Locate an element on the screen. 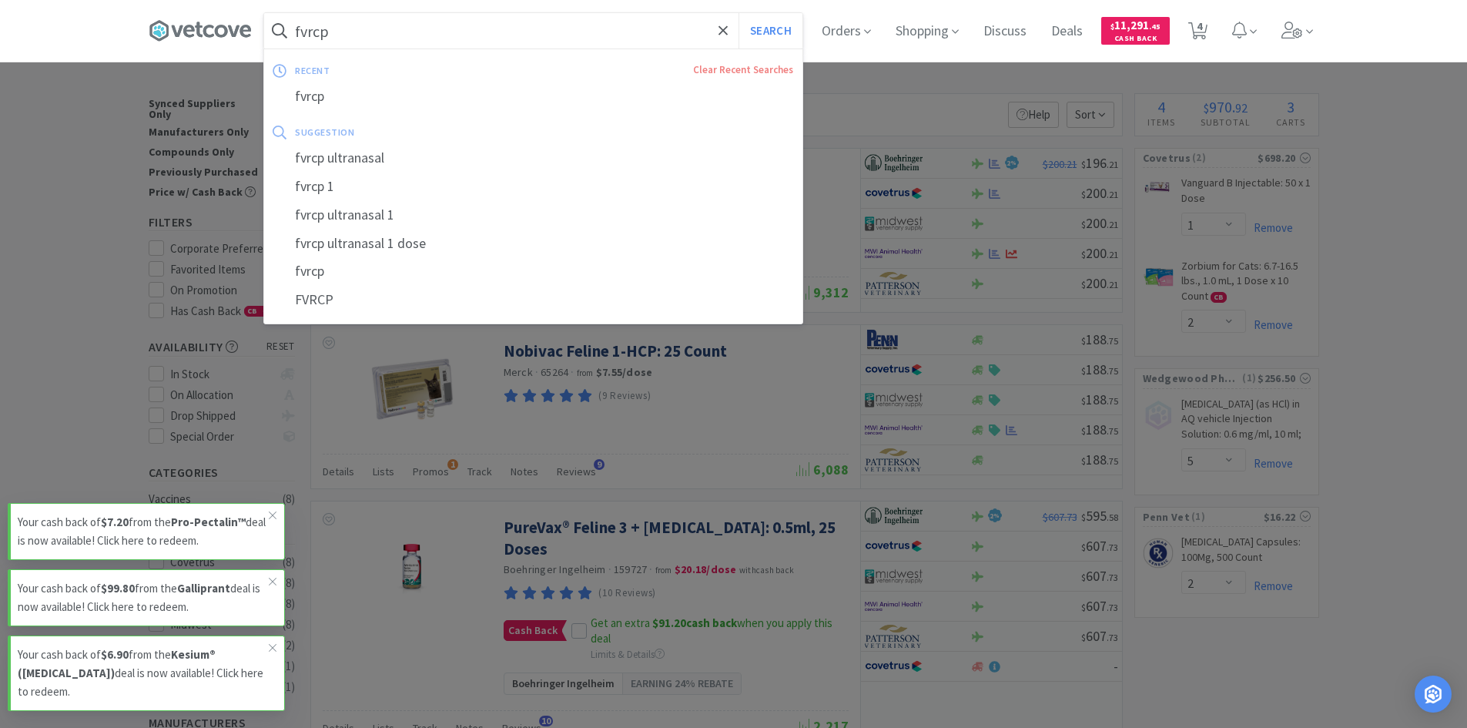 The height and width of the screenshot is (728, 1467). span: Cash Back is located at coordinates (1135, 39).